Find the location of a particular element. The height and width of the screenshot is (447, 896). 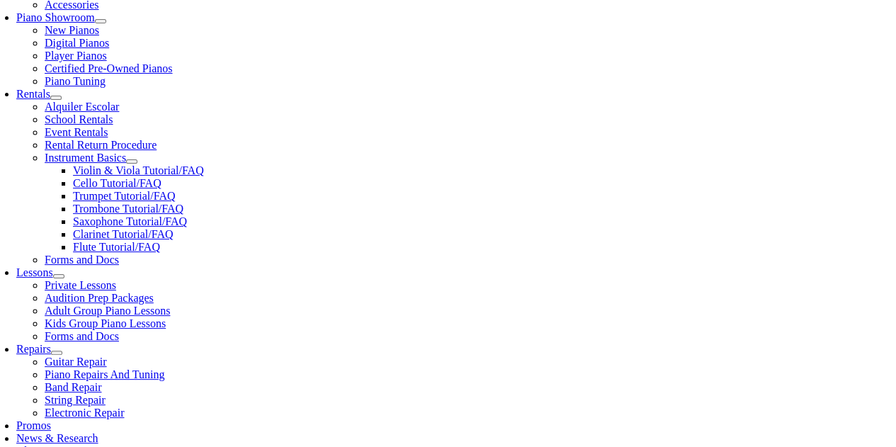

a: Electronic Repair is located at coordinates (84, 412).